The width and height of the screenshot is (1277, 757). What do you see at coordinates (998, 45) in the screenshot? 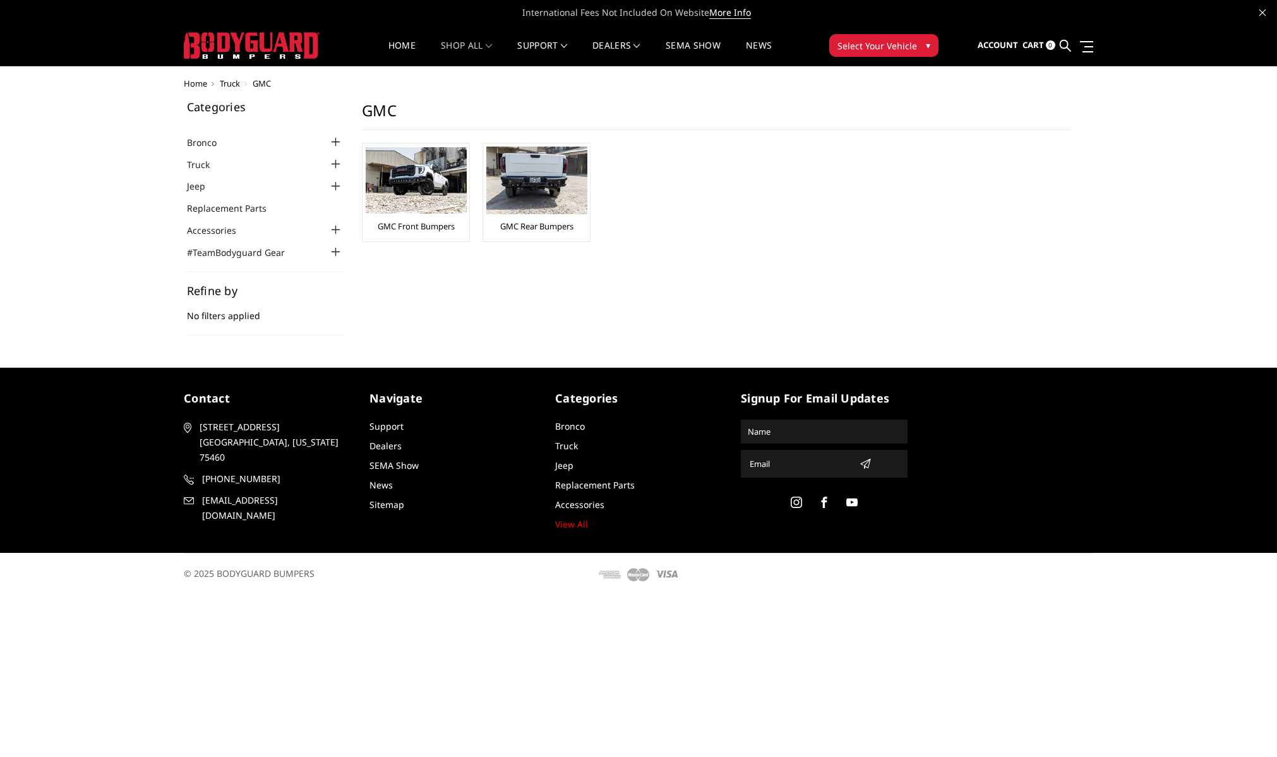
I see `a: Account` at bounding box center [998, 45].